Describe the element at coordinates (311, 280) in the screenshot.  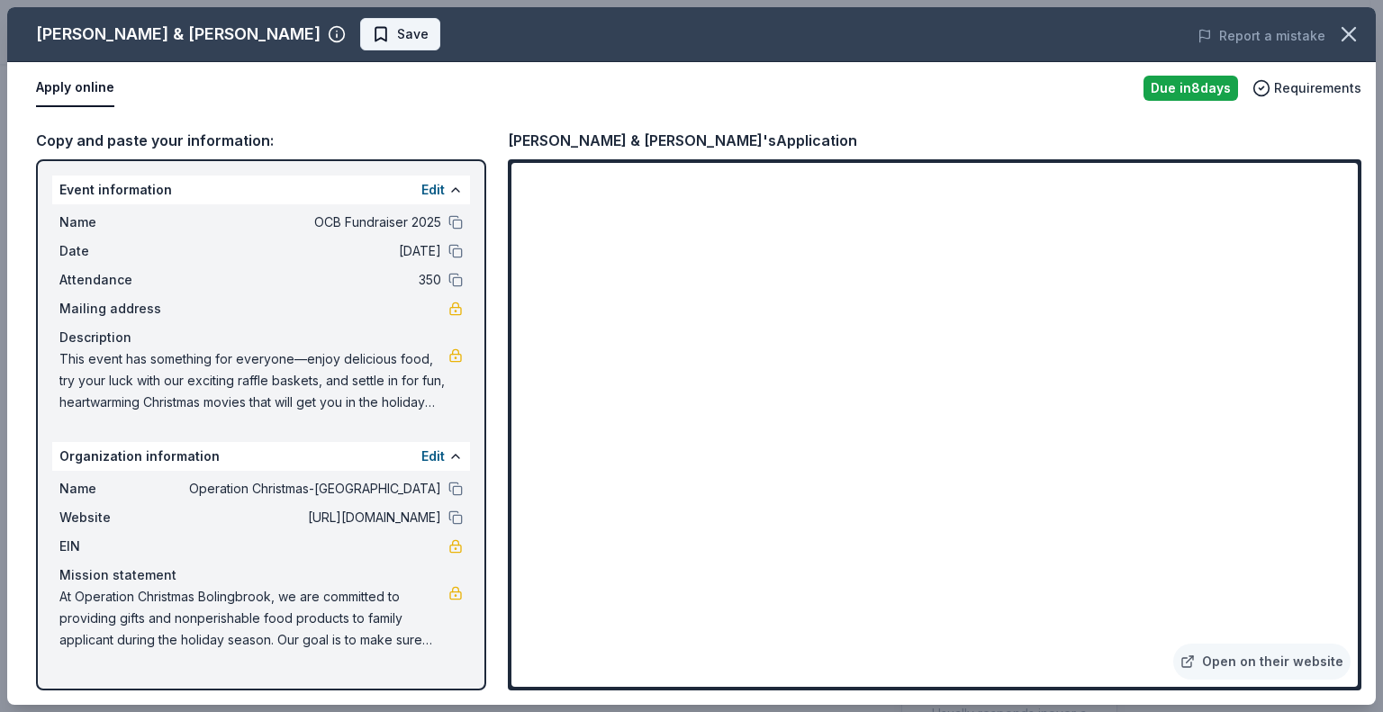
I see `span: 350` at that location.